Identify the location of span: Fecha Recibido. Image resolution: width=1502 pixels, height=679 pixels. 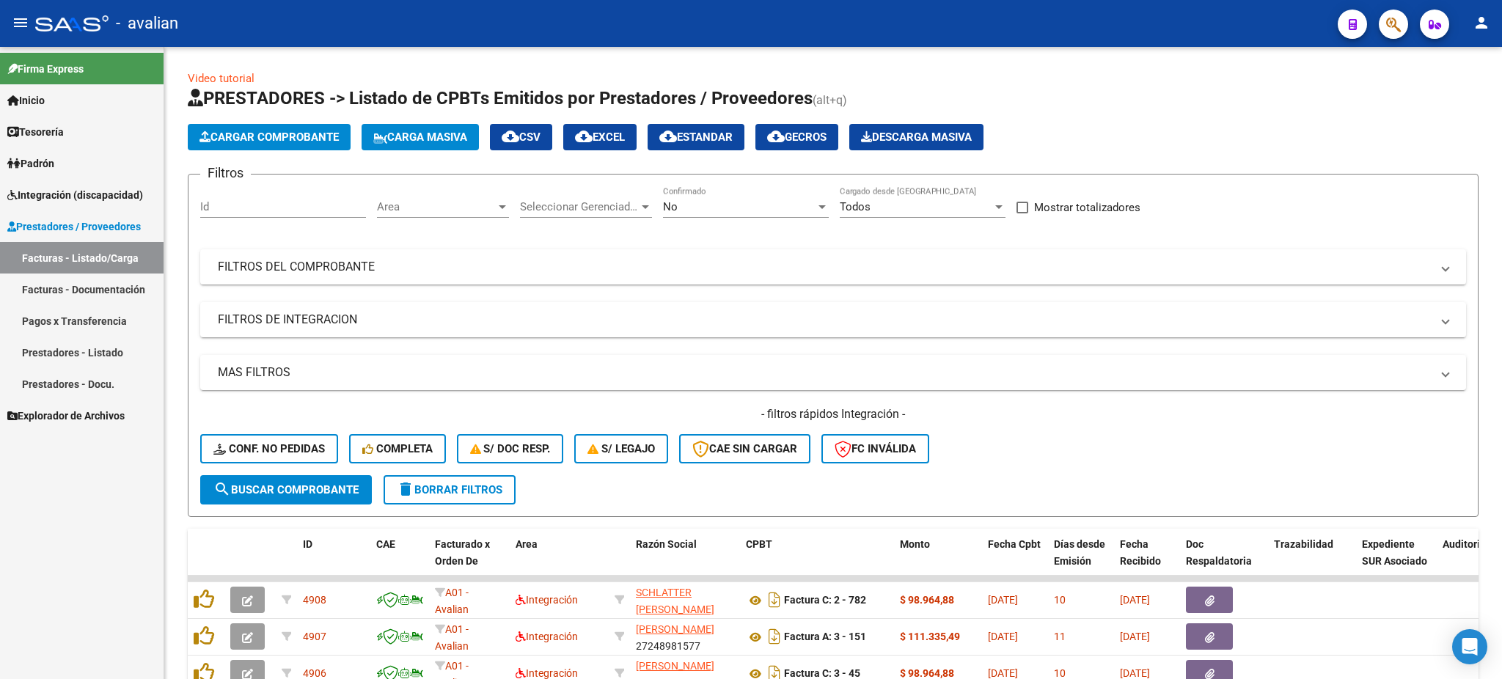
(1141, 552).